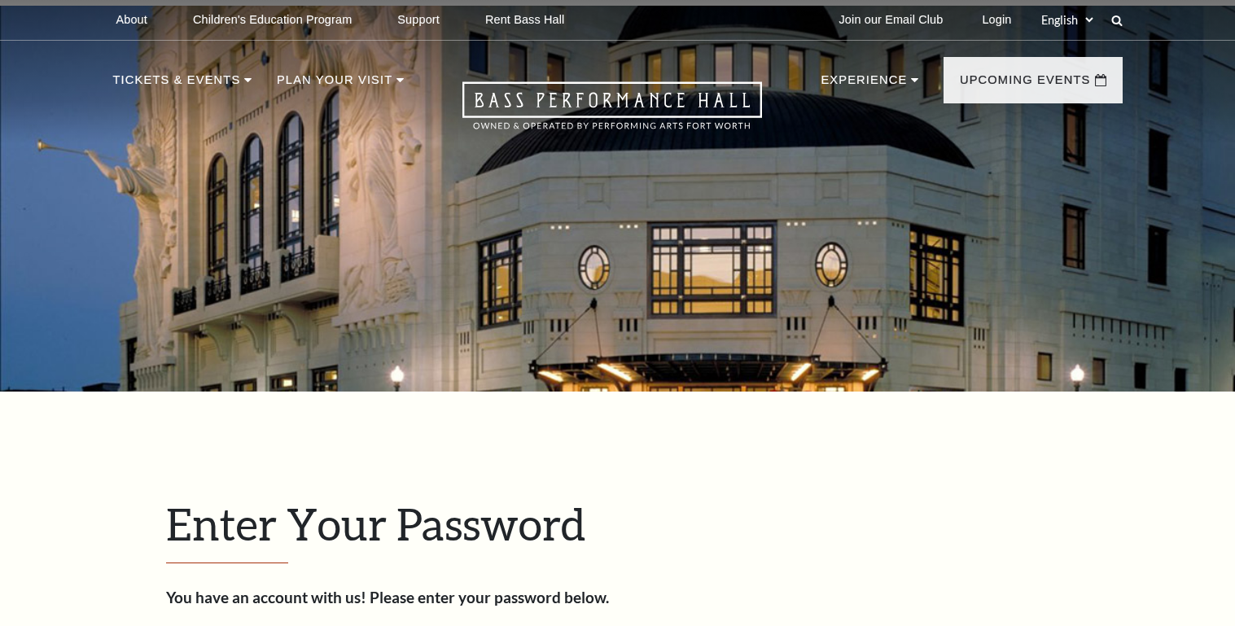 This screenshot has height=626, width=1235. I want to click on strong: Please enter your password below., so click(489, 597).